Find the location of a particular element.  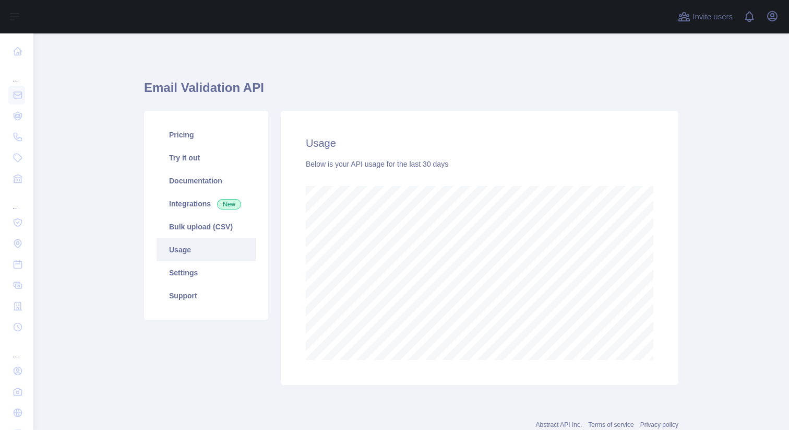

div: Below is your API usage for the last 30 days is located at coordinates (480, 164).